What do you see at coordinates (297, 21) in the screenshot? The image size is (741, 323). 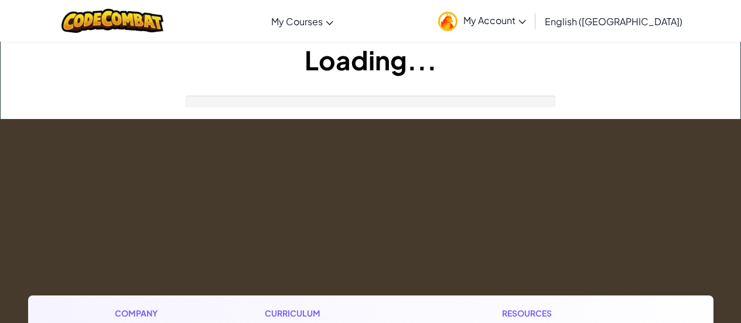 I see `span: My Courses` at bounding box center [297, 21].